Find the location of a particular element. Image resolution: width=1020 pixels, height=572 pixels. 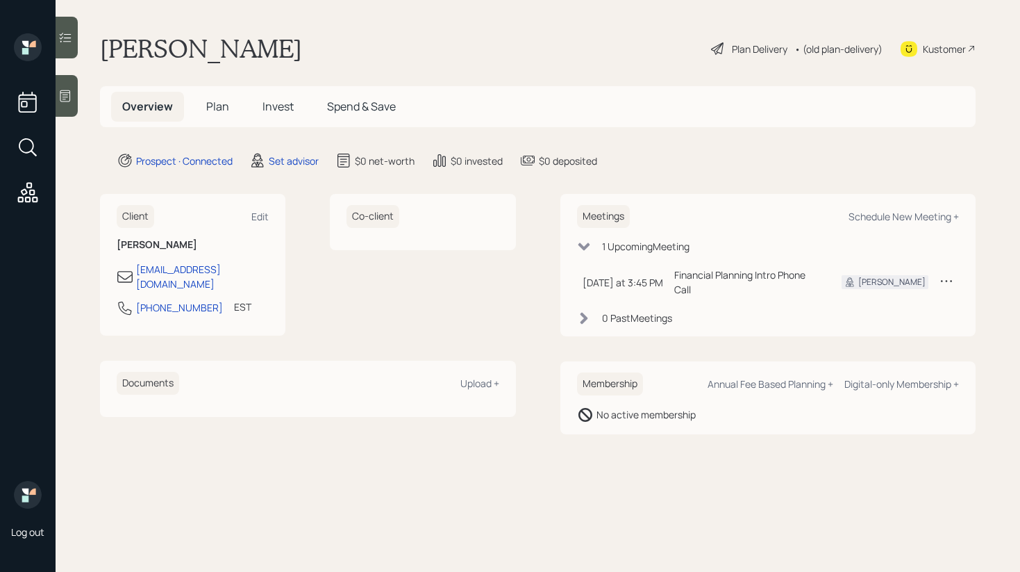

div: $0 invested is located at coordinates (476, 160).